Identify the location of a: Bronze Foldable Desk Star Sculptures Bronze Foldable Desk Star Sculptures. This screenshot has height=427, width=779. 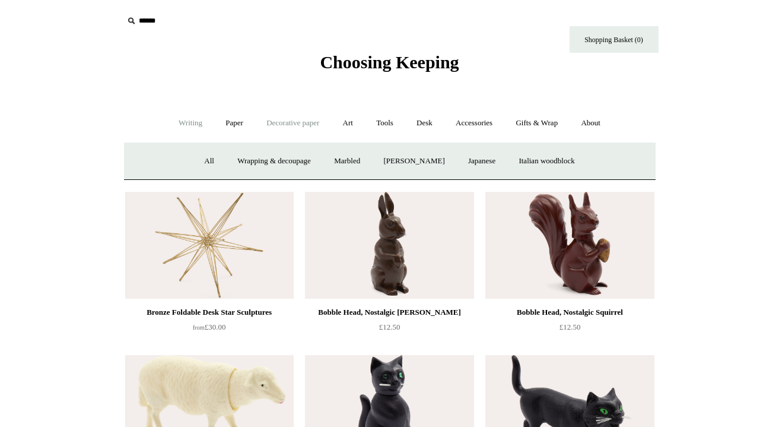
(210, 245).